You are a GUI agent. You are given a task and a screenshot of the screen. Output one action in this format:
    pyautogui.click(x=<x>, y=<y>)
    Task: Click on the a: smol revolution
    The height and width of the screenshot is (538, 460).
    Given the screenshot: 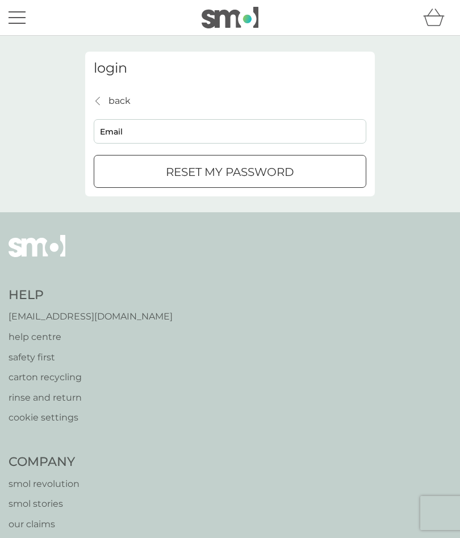 What is the action you would take?
    pyautogui.click(x=69, y=484)
    